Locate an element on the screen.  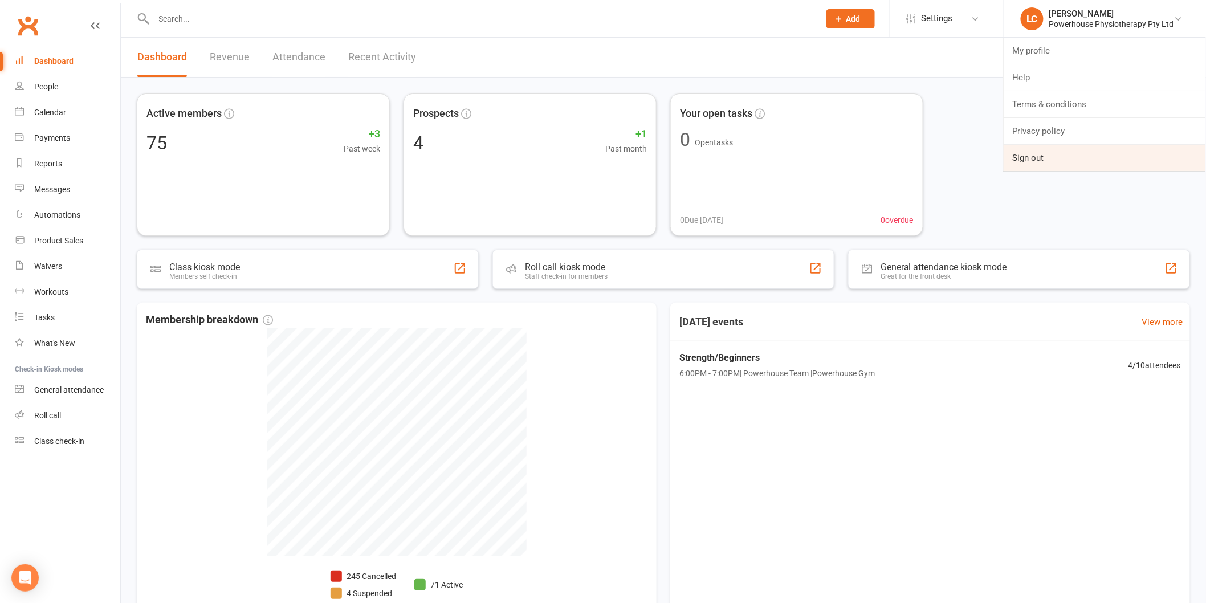
a: Roll call is located at coordinates (67, 416).